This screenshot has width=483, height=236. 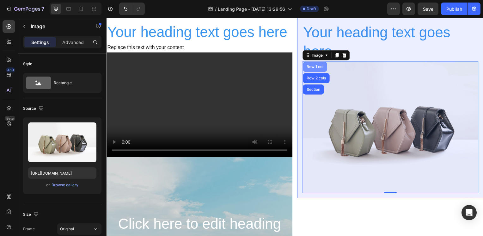 What do you see at coordinates (62, 173) in the screenshot?
I see `input: https://example.com/image.jpg` at bounding box center [62, 173].